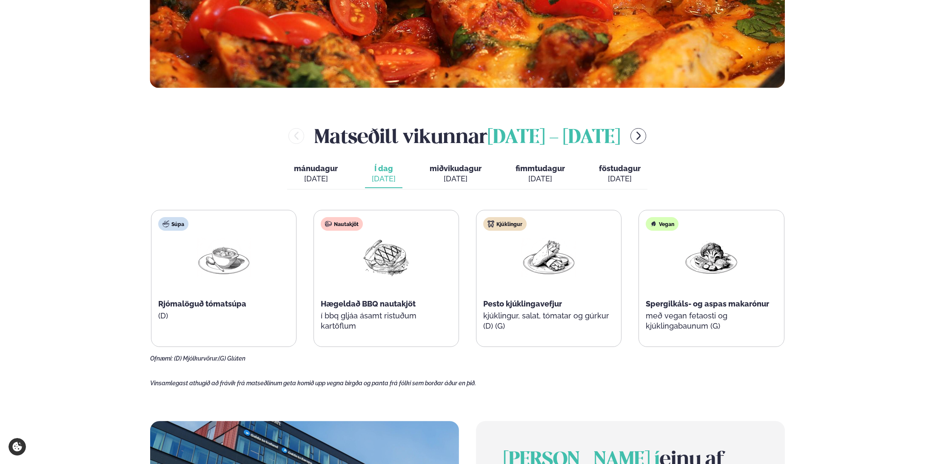 The width and height of the screenshot is (935, 464). I want to click on img: Wraps.png, so click(549, 257).